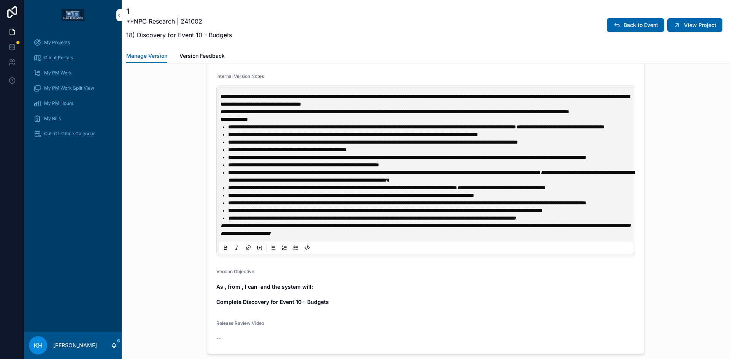  Describe the element at coordinates (73, 103) in the screenshot. I see `a: My PM Hours` at that location.